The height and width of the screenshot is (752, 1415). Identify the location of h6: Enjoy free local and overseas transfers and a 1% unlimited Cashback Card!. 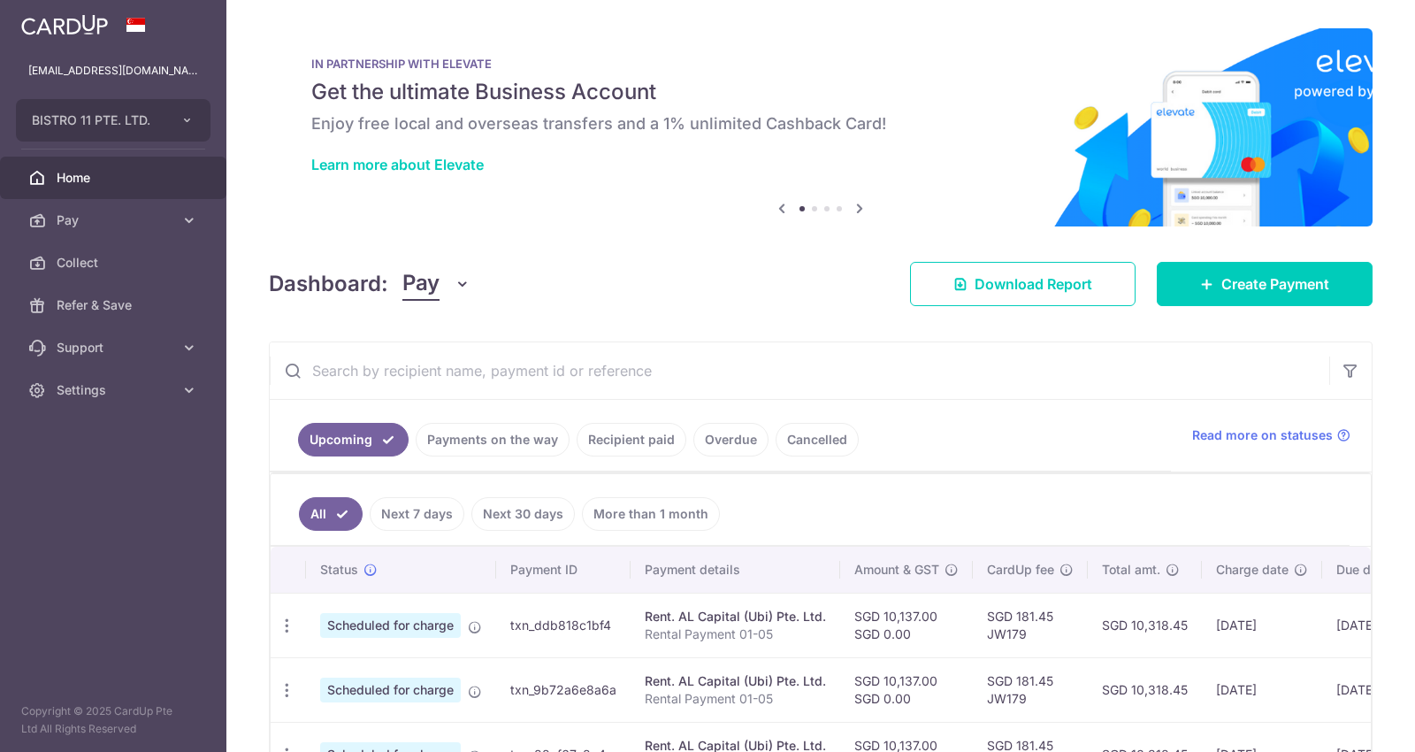
(821, 124).